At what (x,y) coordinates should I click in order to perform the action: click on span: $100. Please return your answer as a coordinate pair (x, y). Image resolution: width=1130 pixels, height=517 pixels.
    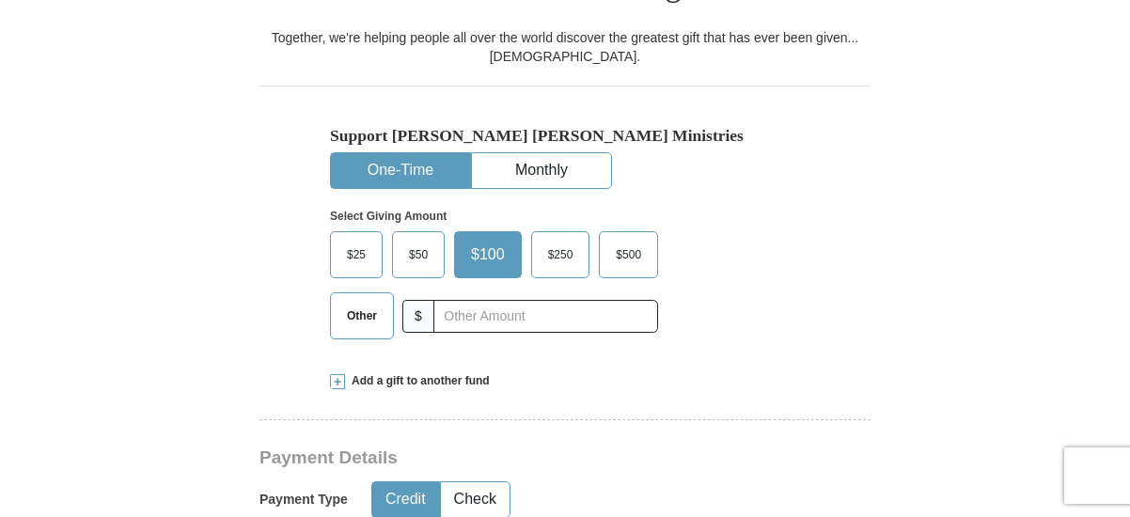
    Looking at the image, I should click on (488, 255).